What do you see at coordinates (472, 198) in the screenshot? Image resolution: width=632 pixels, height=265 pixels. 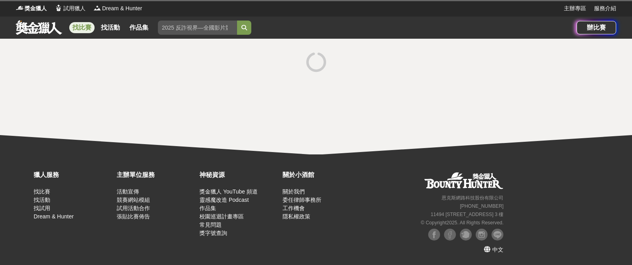 I see `small: 恩克斯網路科技股份有限公司` at bounding box center [472, 198].